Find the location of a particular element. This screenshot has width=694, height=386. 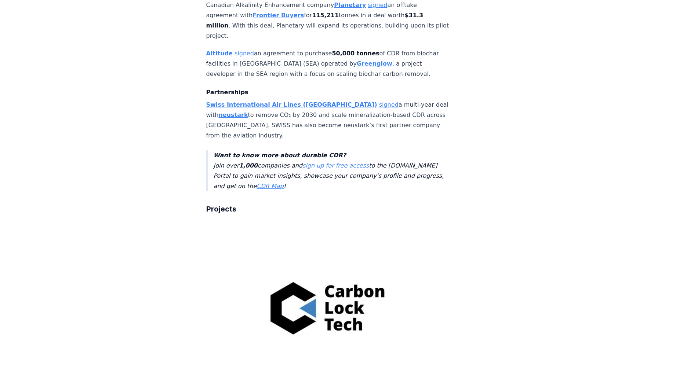

p: a multi-year deal with to remove CO₂ by 2030 and scale mineralization-based CDR across [GEOGRAPHI... is located at coordinates (328, 120).